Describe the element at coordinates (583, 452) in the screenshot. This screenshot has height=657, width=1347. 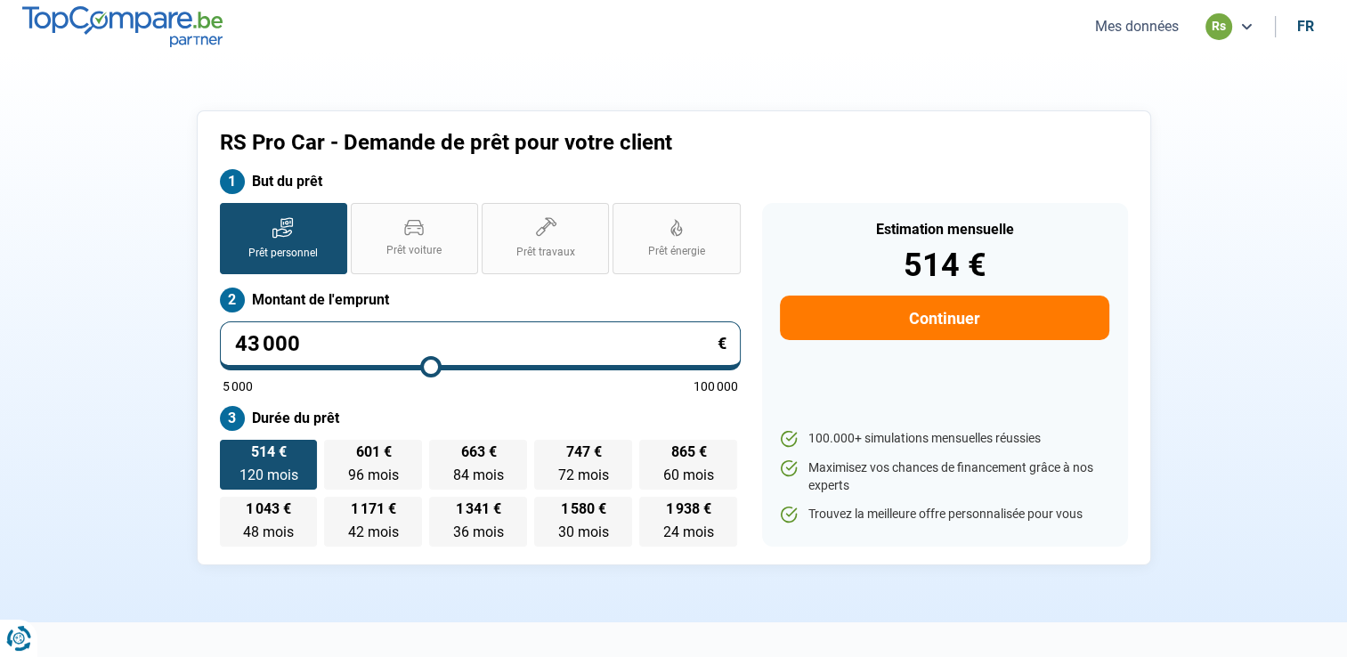
I see `span: 747 €` at that location.